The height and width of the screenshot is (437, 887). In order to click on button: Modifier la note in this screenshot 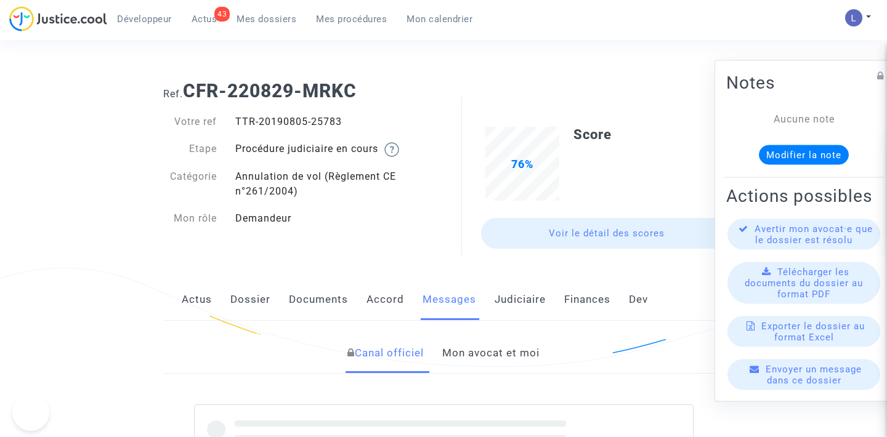, I will do `click(804, 155)`.